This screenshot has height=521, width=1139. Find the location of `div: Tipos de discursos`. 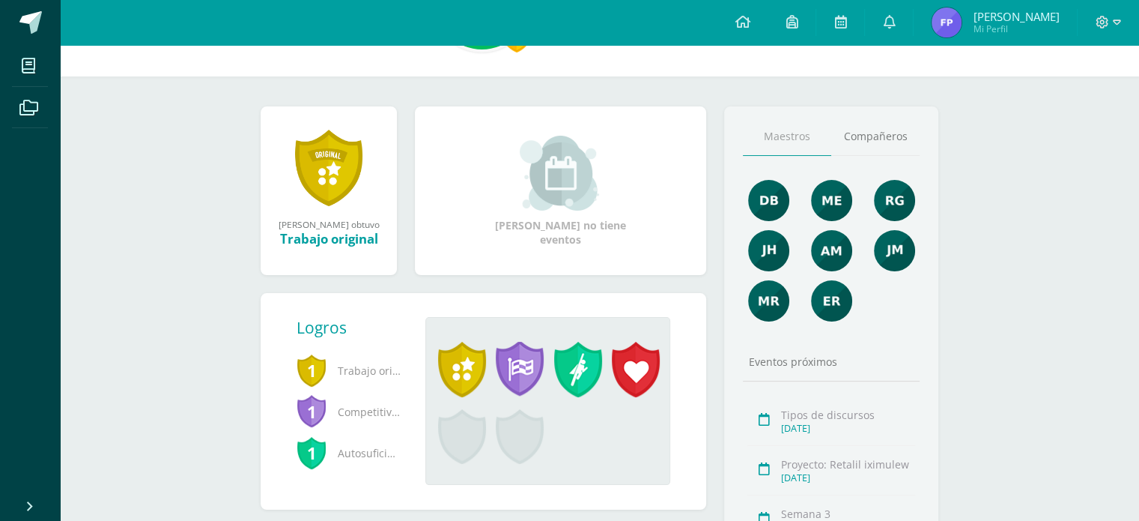

div: Tipos de discursos is located at coordinates (848, 414).